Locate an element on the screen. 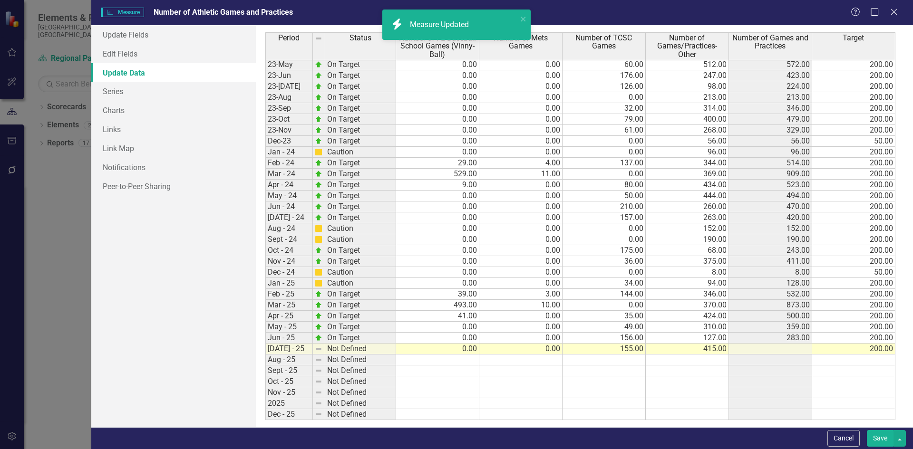  td: 137.00 is located at coordinates (604, 163).